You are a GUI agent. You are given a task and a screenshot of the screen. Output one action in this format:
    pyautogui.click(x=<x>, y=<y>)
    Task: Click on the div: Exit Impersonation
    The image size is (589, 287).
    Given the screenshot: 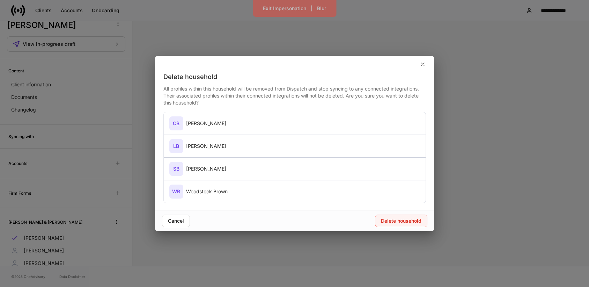 What is the action you would take?
    pyautogui.click(x=285, y=8)
    